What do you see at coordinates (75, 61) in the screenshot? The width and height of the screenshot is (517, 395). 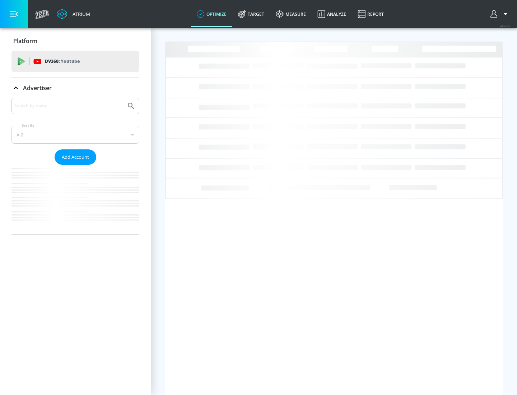 I see `div: DV360: Youtube` at bounding box center [75, 61].